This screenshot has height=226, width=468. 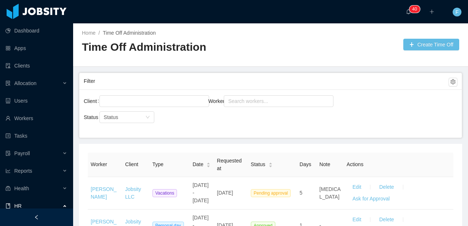 I want to click on i: icon: bell, so click(x=408, y=12).